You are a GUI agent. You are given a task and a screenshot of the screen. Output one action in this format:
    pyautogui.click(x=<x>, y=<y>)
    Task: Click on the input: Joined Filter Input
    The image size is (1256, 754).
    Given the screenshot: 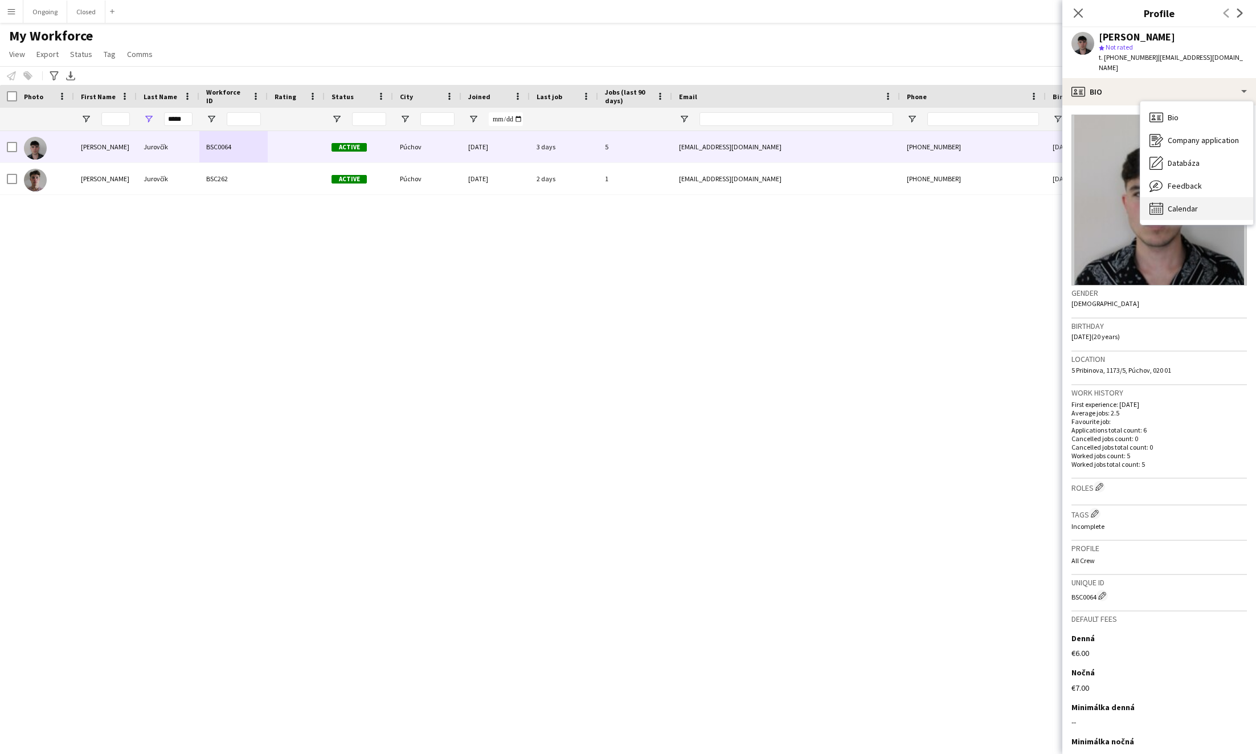 What is the action you would take?
    pyautogui.click(x=506, y=119)
    